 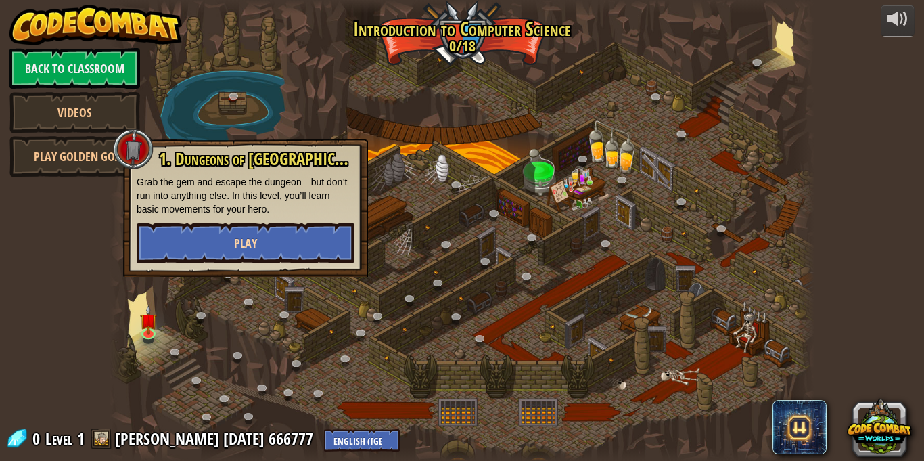 What do you see at coordinates (74, 112) in the screenshot?
I see `a: Videos` at bounding box center [74, 112].